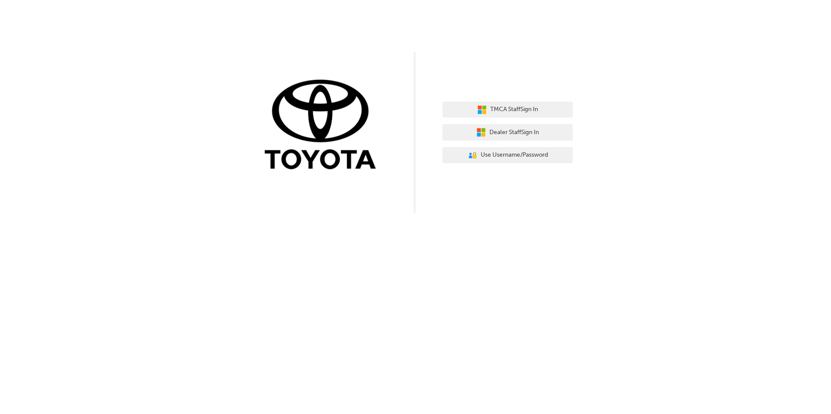  Describe the element at coordinates (514, 109) in the screenshot. I see `span: TMCA Staff Sign In` at that location.